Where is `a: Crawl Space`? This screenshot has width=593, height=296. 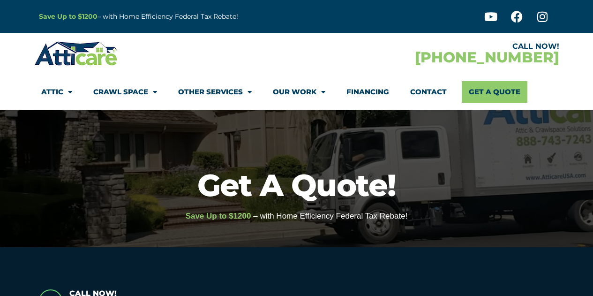 a: Crawl Space is located at coordinates (125, 92).